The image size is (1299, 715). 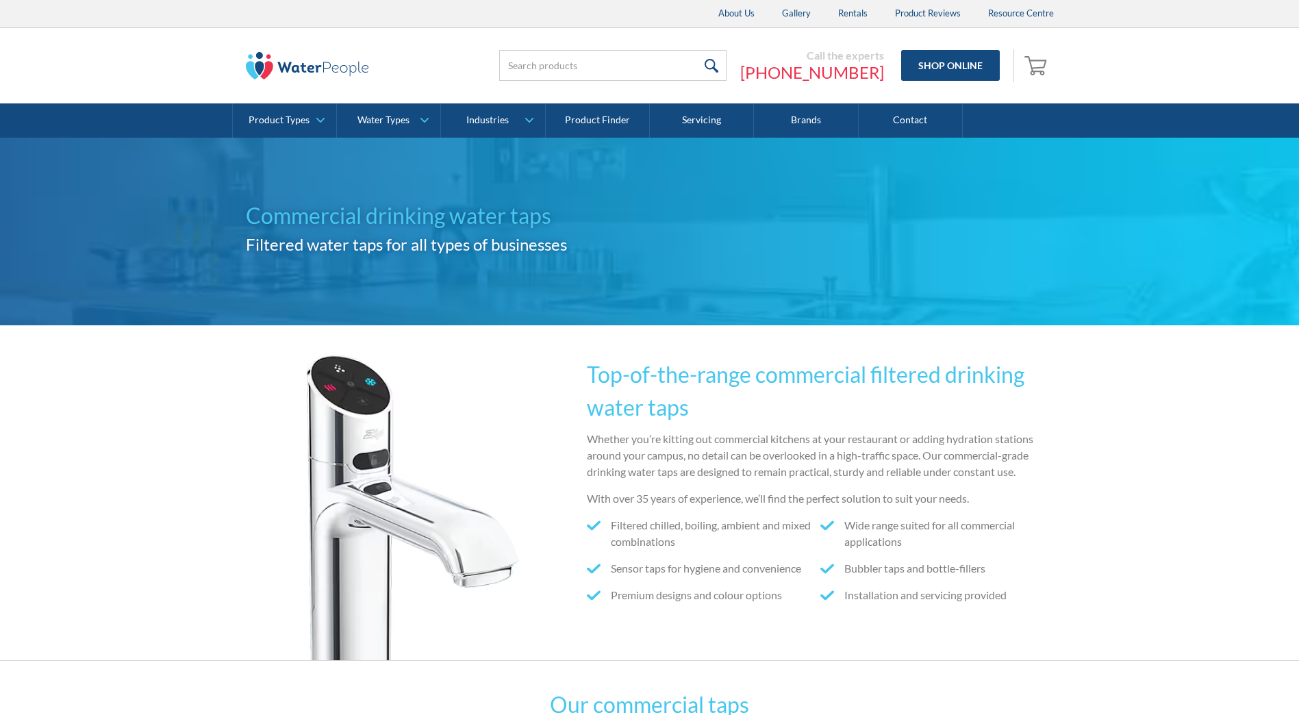 I want to click on a: Servicing, so click(x=702, y=121).